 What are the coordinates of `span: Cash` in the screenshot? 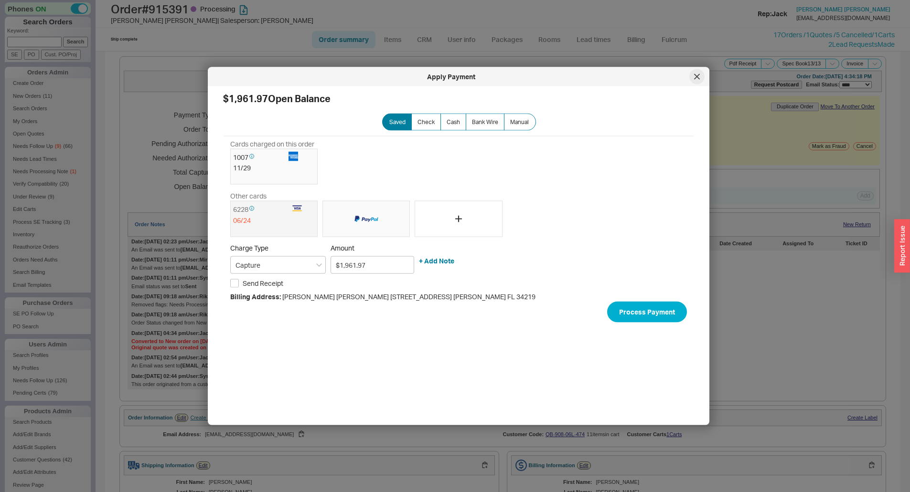 It's located at (453, 122).